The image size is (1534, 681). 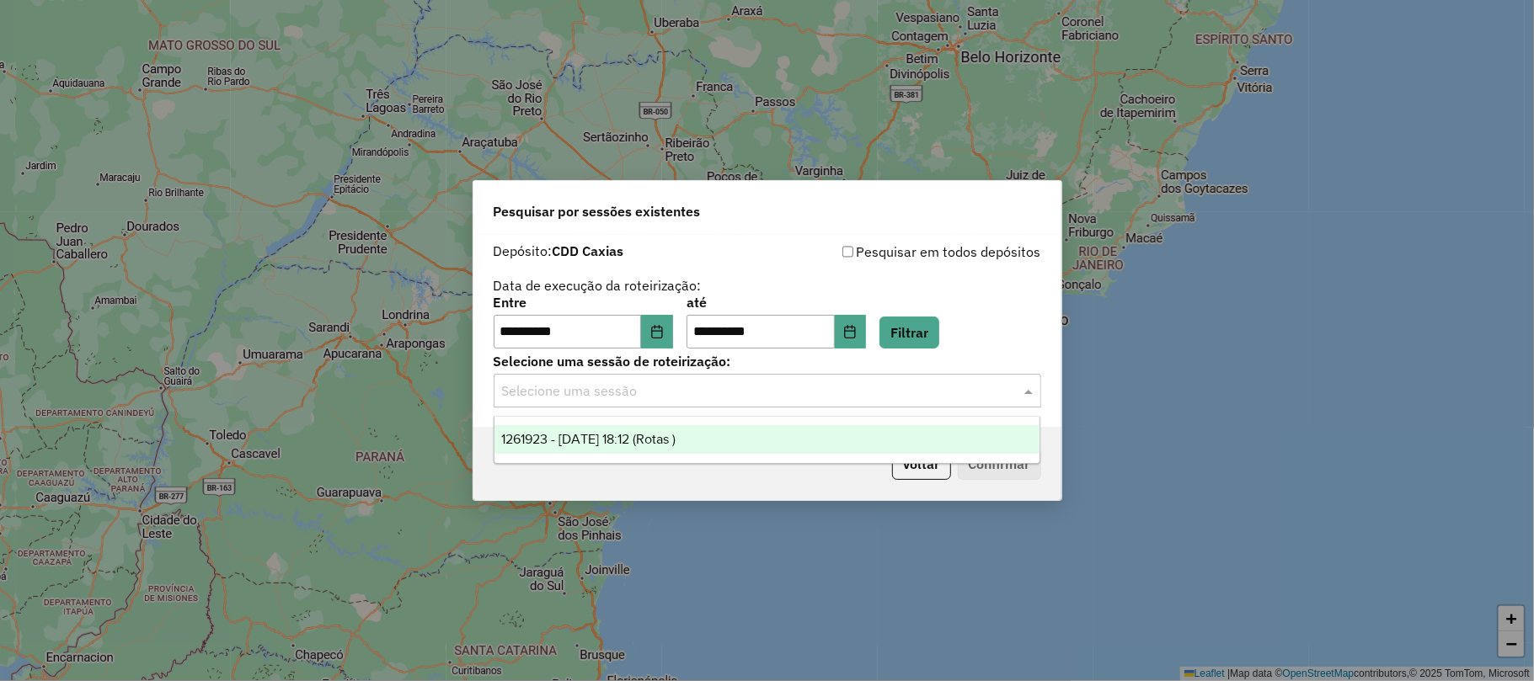 I want to click on span: Pesquisar por sessões existentes, so click(x=597, y=211).